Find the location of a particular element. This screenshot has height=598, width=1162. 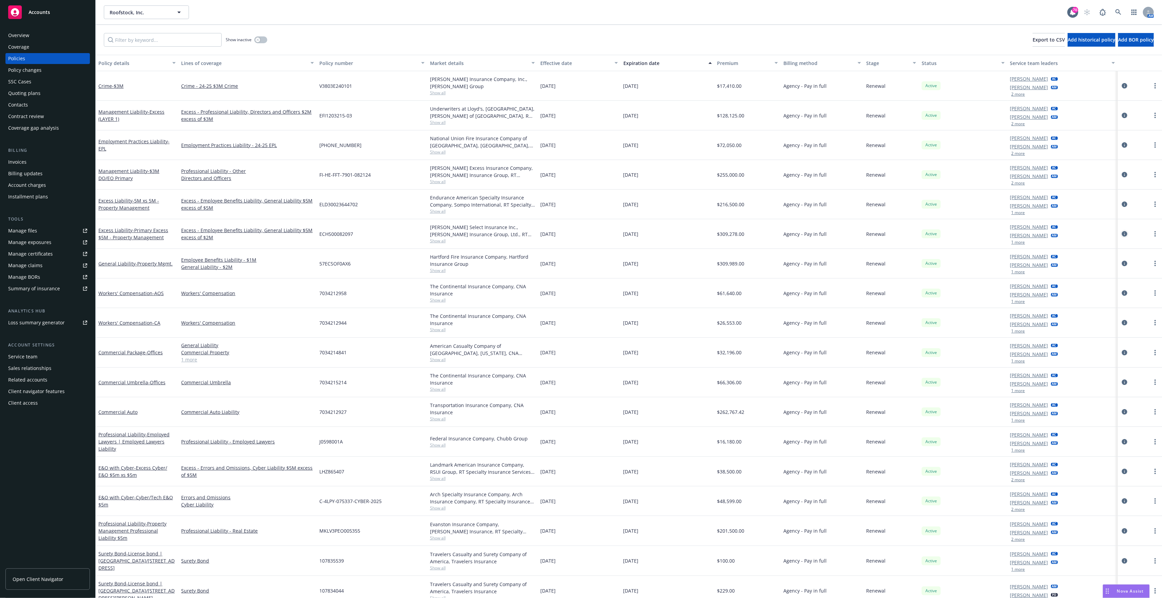

button: 1 more is located at coordinates (1019, 243).